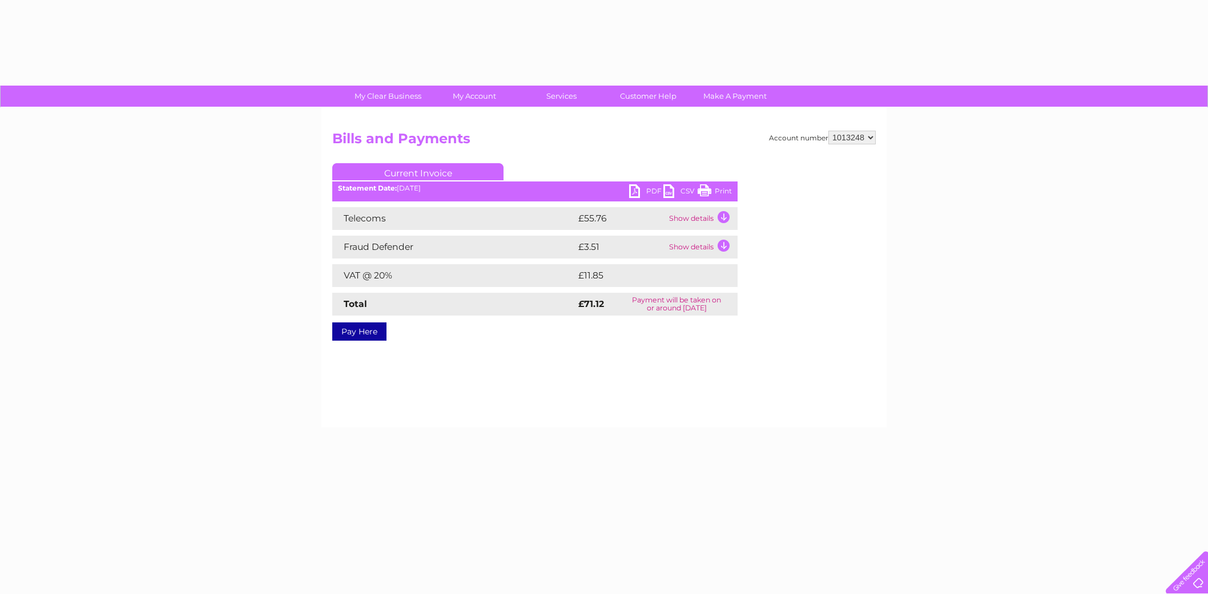 This screenshot has width=1208, height=594. What do you see at coordinates (644, 276) in the screenshot?
I see `td: £11.85` at bounding box center [644, 276].